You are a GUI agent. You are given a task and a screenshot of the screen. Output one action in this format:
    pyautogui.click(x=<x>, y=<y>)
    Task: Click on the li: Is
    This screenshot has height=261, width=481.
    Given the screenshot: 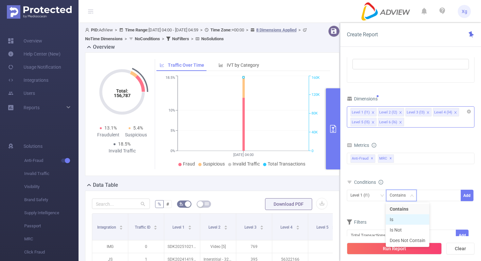 What is the action you would take?
    pyautogui.click(x=407, y=219)
    